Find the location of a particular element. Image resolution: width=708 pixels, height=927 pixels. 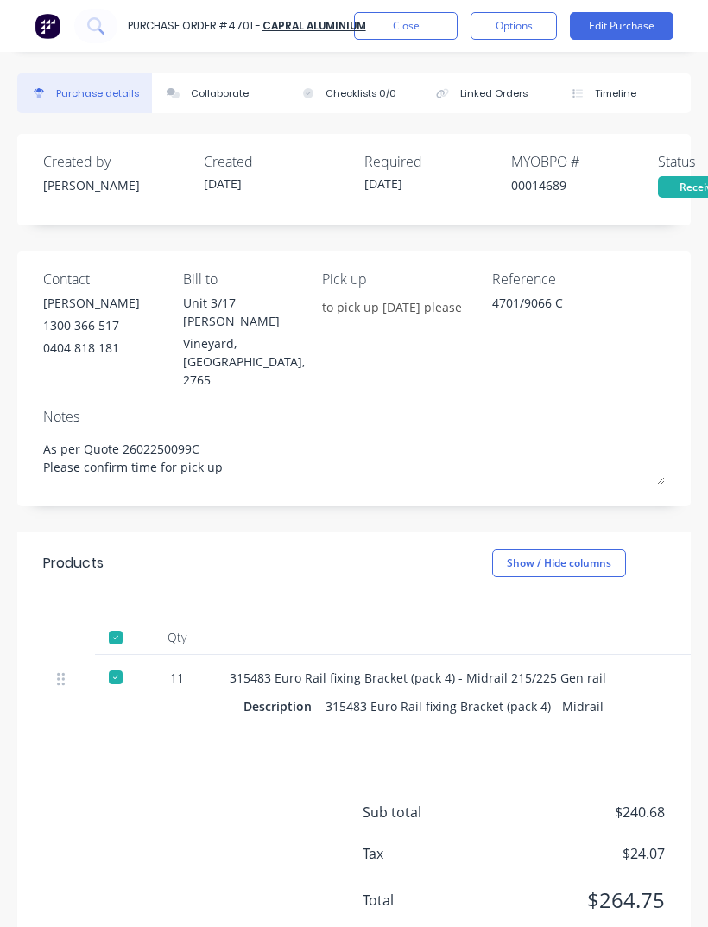

button: Close is located at coordinates (406, 26).